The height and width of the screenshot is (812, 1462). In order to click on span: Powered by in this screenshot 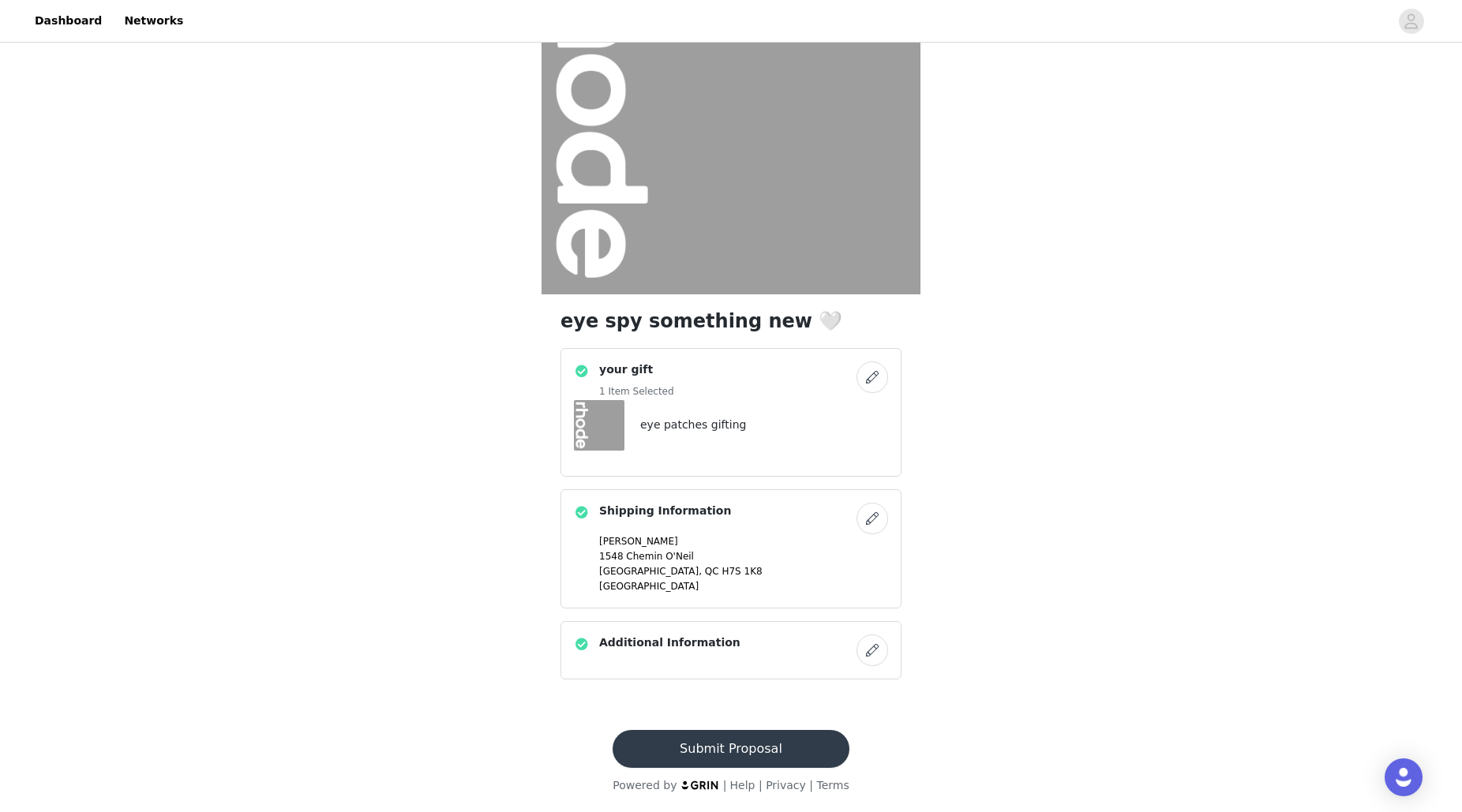, I will do `click(644, 784)`.